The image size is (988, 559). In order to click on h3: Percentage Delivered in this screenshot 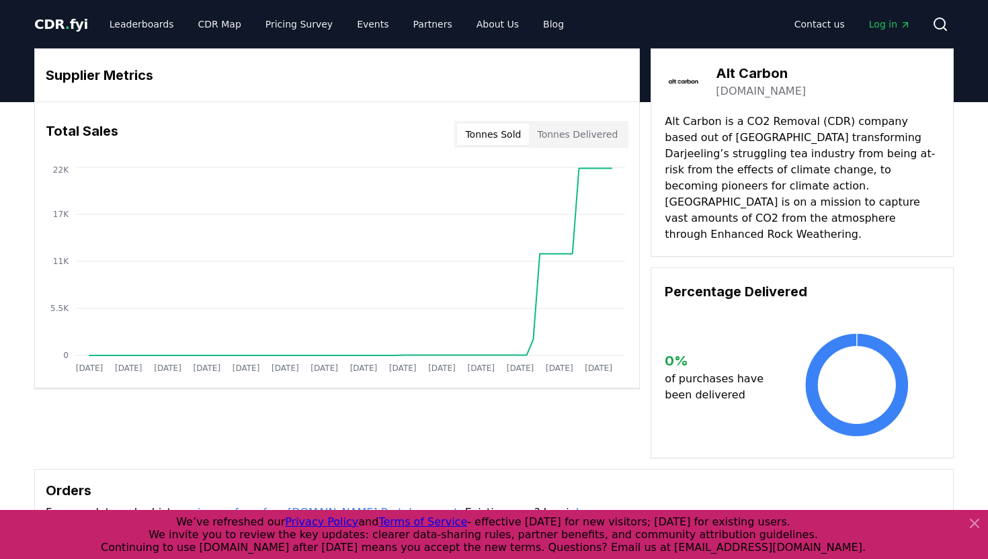, I will do `click(802, 292)`.